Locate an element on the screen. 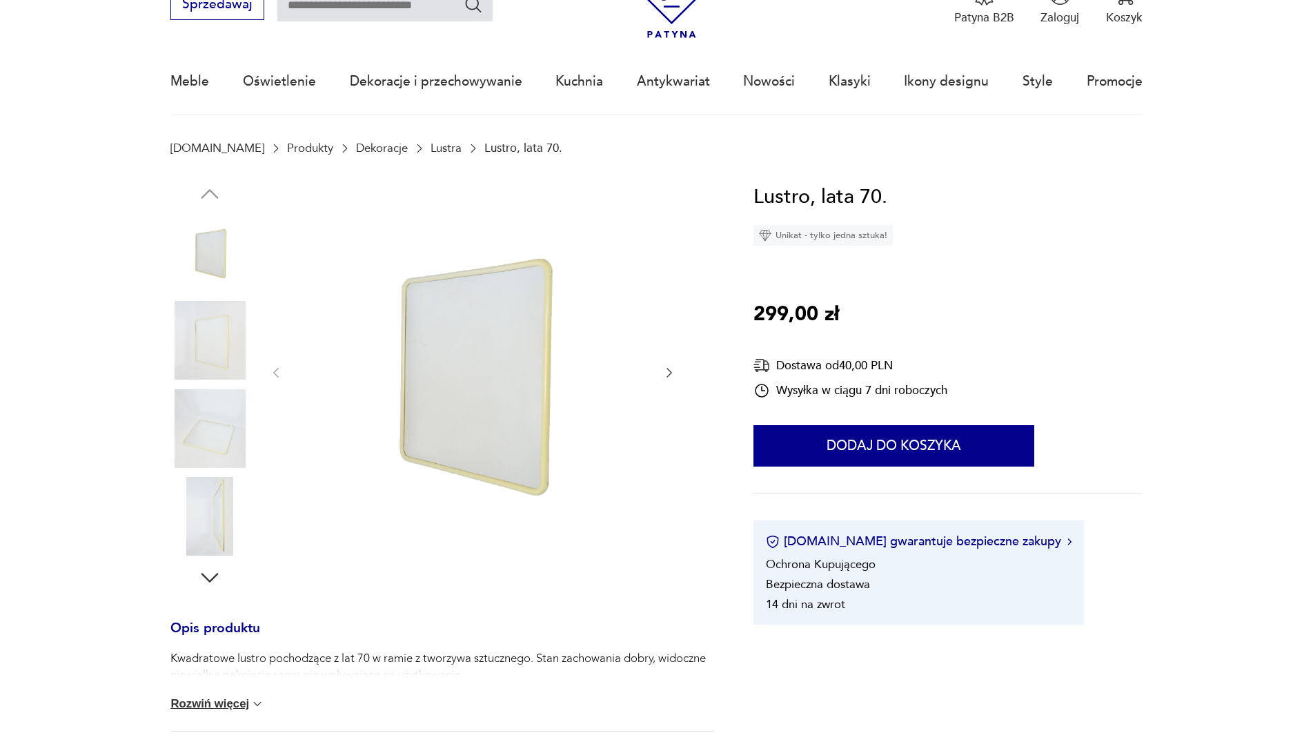 The height and width of the screenshot is (742, 1313). a: Produkty is located at coordinates (310, 148).